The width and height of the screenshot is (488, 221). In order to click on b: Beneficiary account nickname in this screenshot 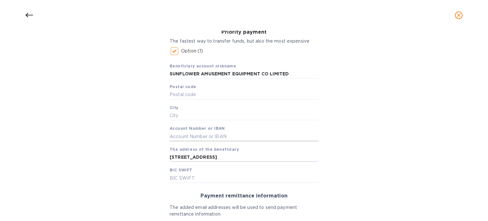, I will do `click(203, 66)`.